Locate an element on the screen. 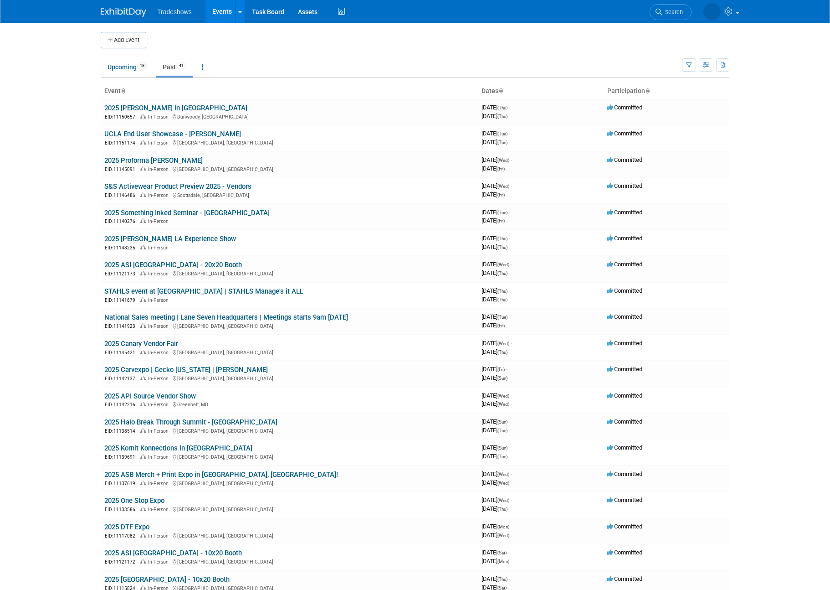 The image size is (830, 590). span: EID: 11142216 is located at coordinates (122, 404).